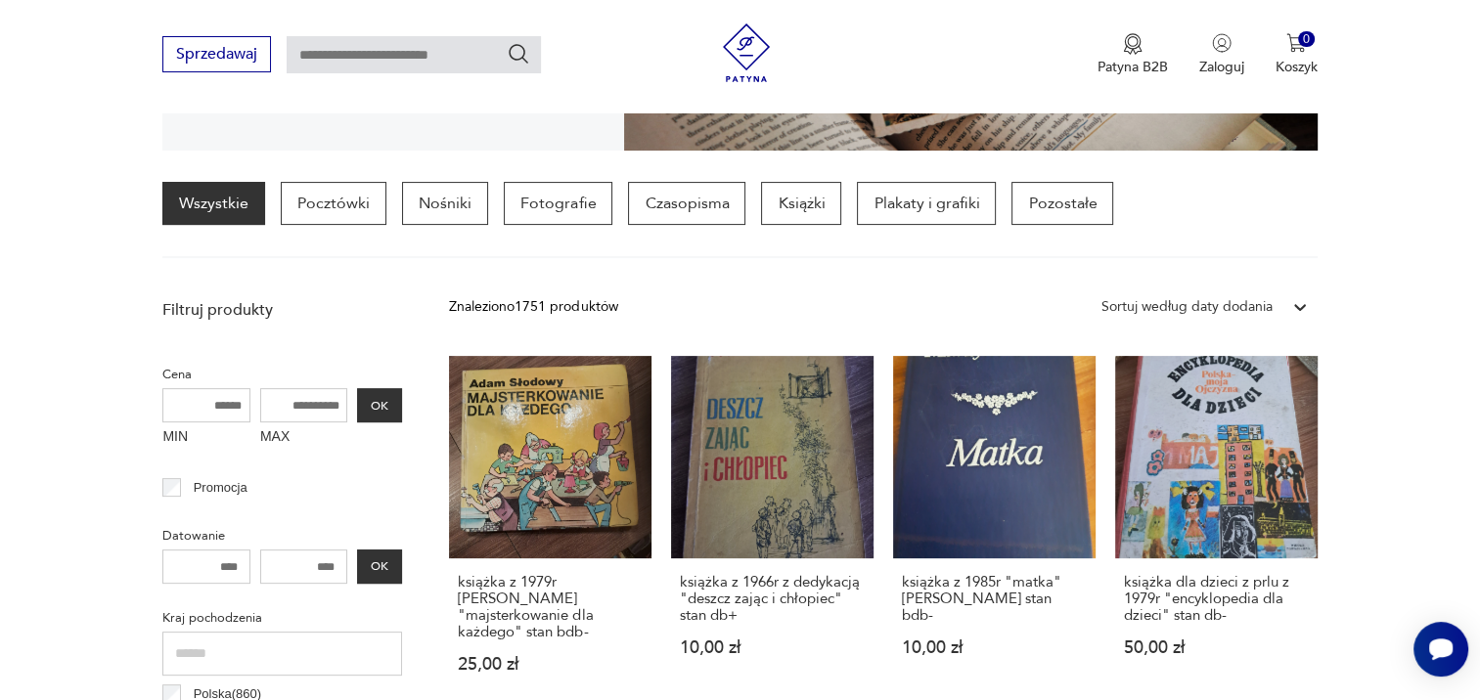  What do you see at coordinates (1296, 55) in the screenshot?
I see `button: 0Koszyk` at bounding box center [1296, 55].